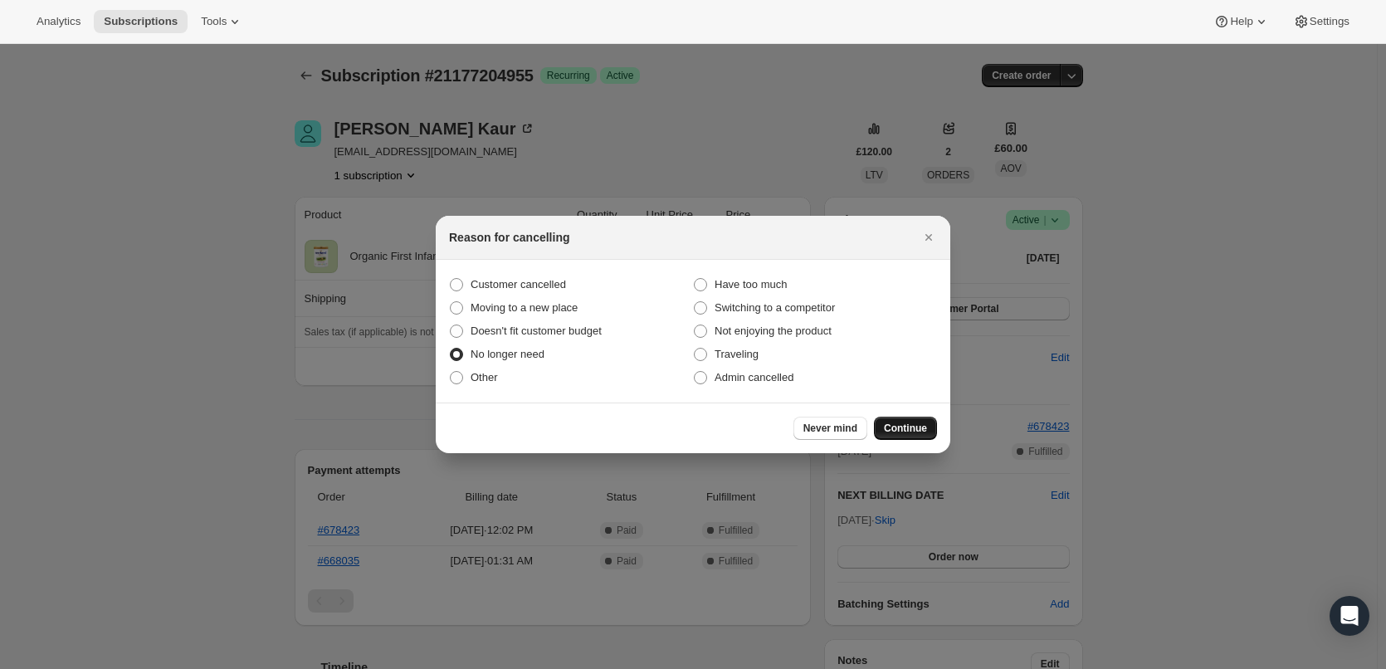 This screenshot has width=1386, height=669. What do you see at coordinates (1241, 22) in the screenshot?
I see `span: Help` at bounding box center [1241, 22].